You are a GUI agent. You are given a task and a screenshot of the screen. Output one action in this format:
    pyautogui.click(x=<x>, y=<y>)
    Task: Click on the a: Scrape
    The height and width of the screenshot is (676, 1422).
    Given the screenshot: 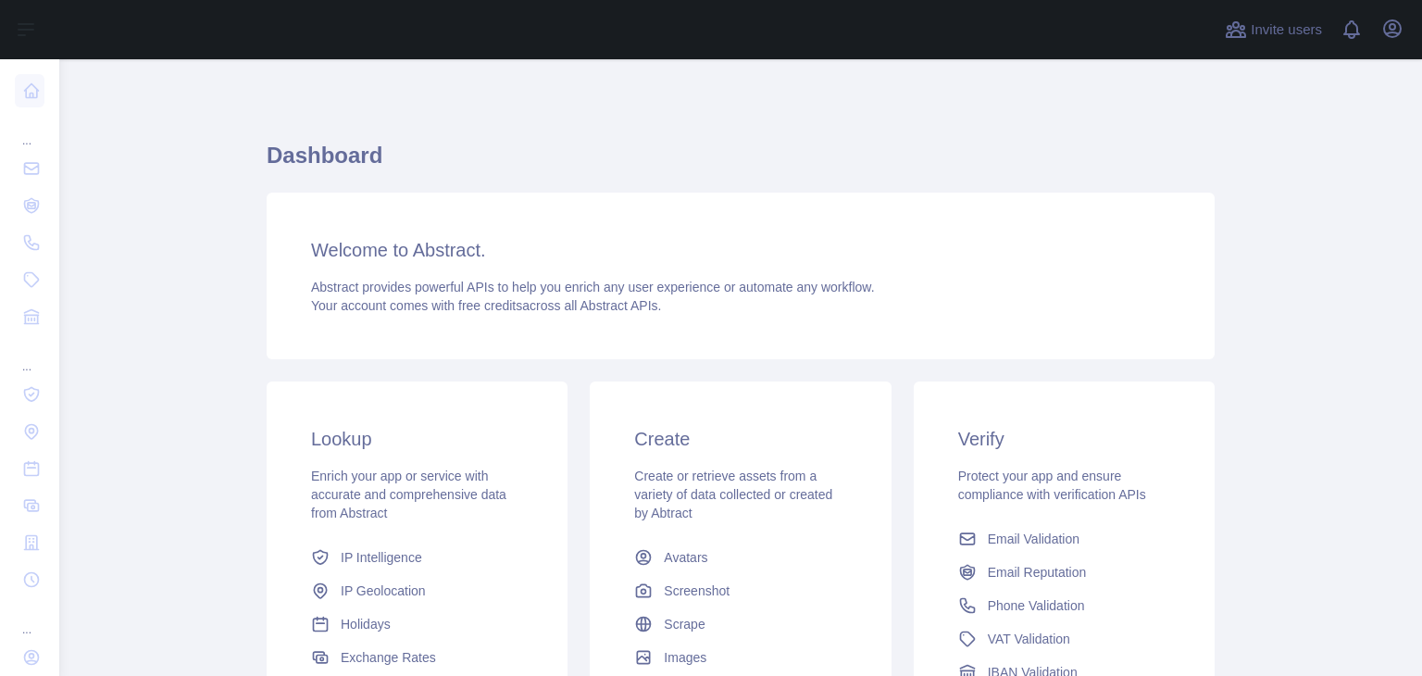 What is the action you would take?
    pyautogui.click(x=740, y=624)
    